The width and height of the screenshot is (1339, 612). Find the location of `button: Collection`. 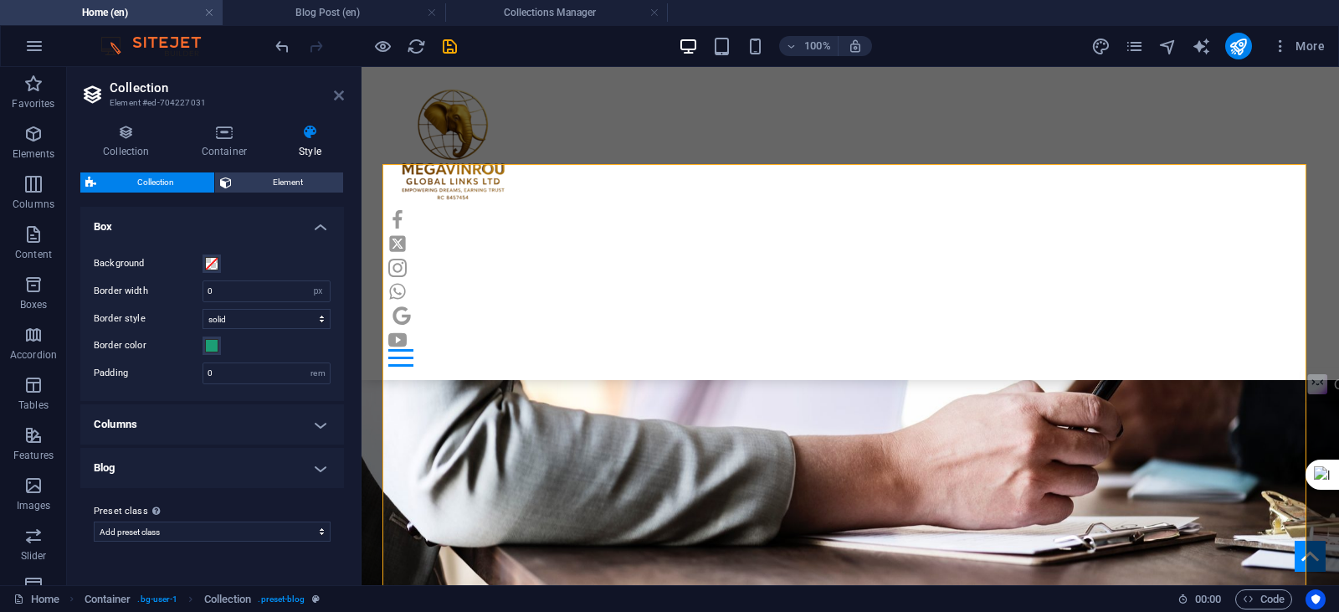

button: Collection is located at coordinates (147, 182).